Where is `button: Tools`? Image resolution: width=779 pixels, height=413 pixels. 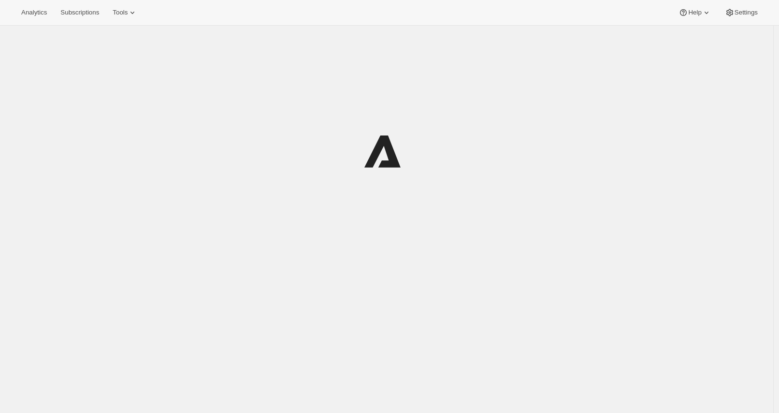 button: Tools is located at coordinates (125, 13).